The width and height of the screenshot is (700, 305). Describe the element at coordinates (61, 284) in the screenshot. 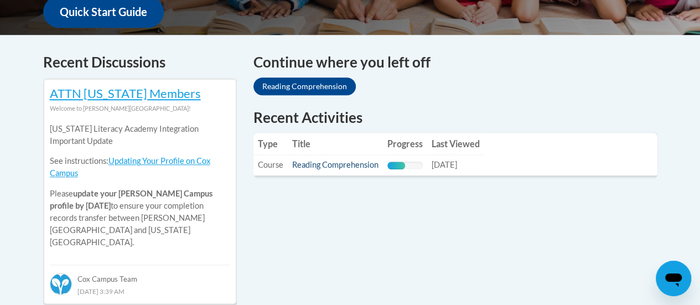

I see `img: Cox Campus Team` at that location.